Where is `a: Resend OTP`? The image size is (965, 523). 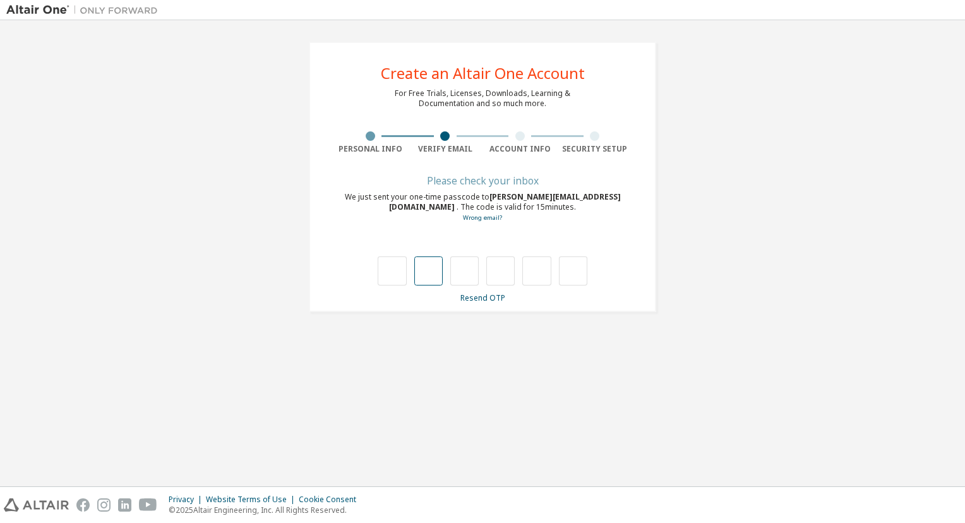
a: Resend OTP is located at coordinates (483, 297).